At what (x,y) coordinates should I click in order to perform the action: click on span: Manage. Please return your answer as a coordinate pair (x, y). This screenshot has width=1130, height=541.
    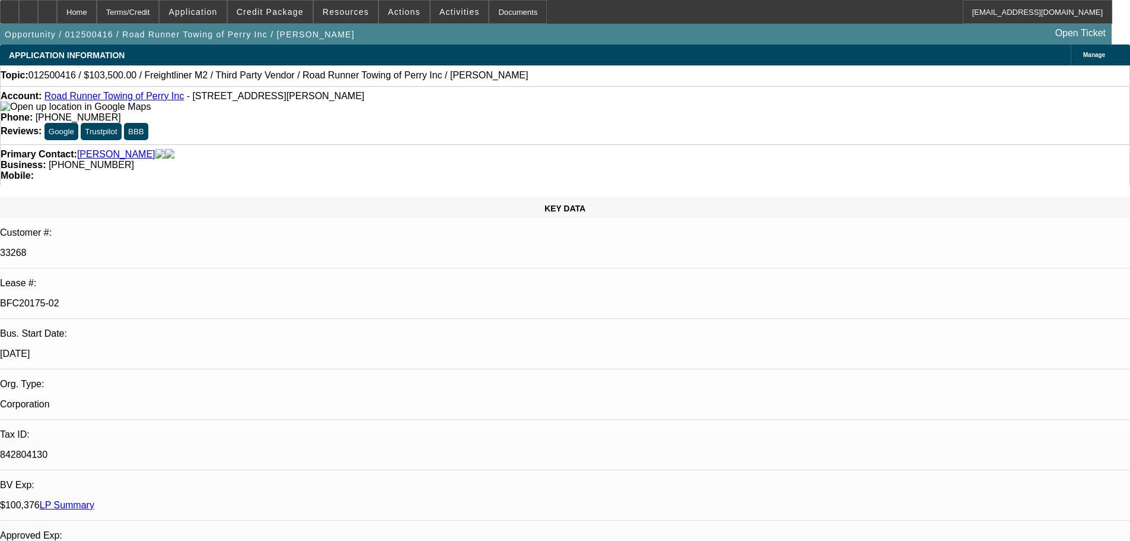
    Looking at the image, I should click on (1094, 55).